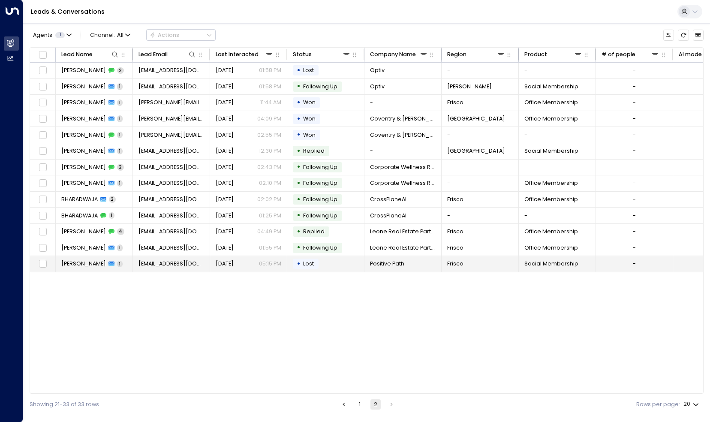  What do you see at coordinates (476, 151) in the screenshot?
I see `span: Dallas` at bounding box center [476, 151].